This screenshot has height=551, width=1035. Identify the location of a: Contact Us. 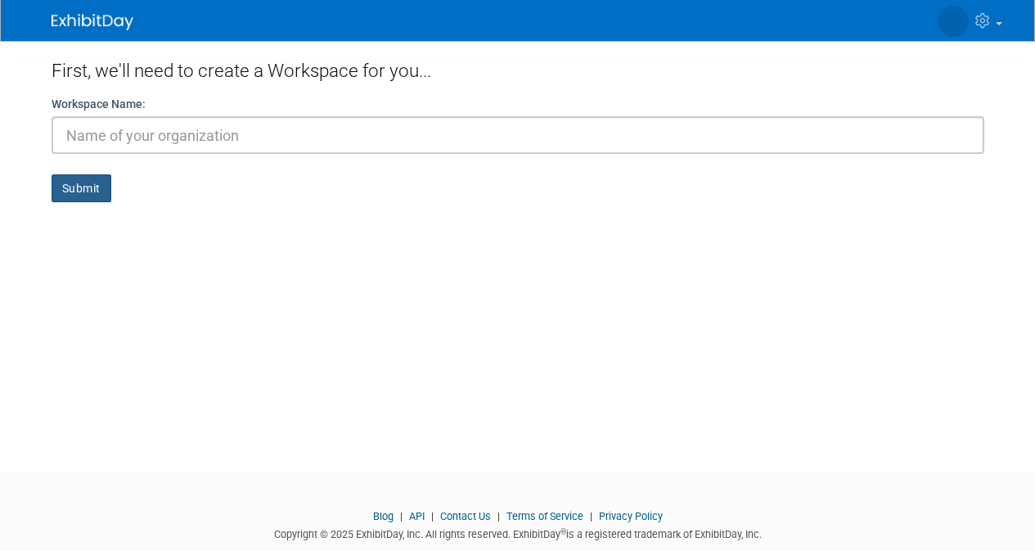
(466, 516).